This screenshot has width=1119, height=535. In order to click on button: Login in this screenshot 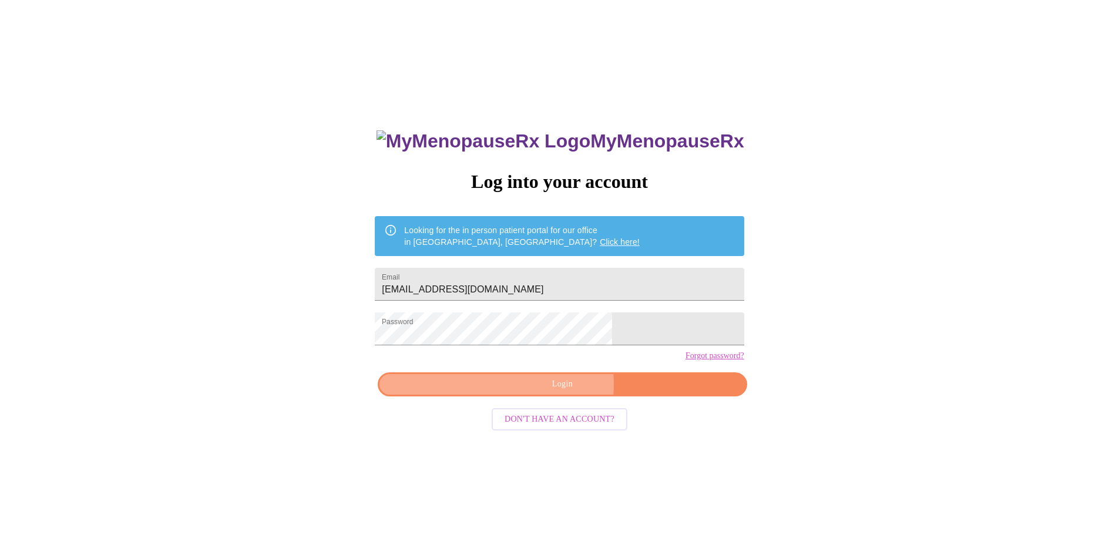, I will do `click(562, 384)`.